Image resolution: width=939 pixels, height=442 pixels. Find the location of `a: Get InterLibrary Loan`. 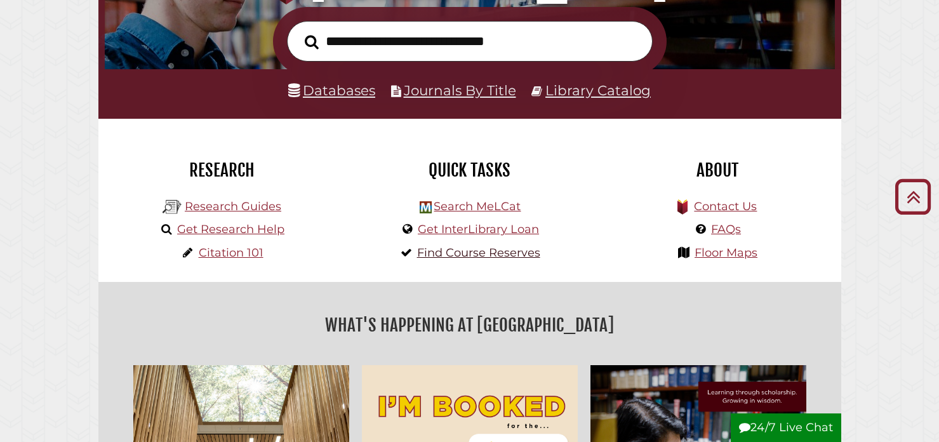

a: Get InterLibrary Loan is located at coordinates (478, 229).